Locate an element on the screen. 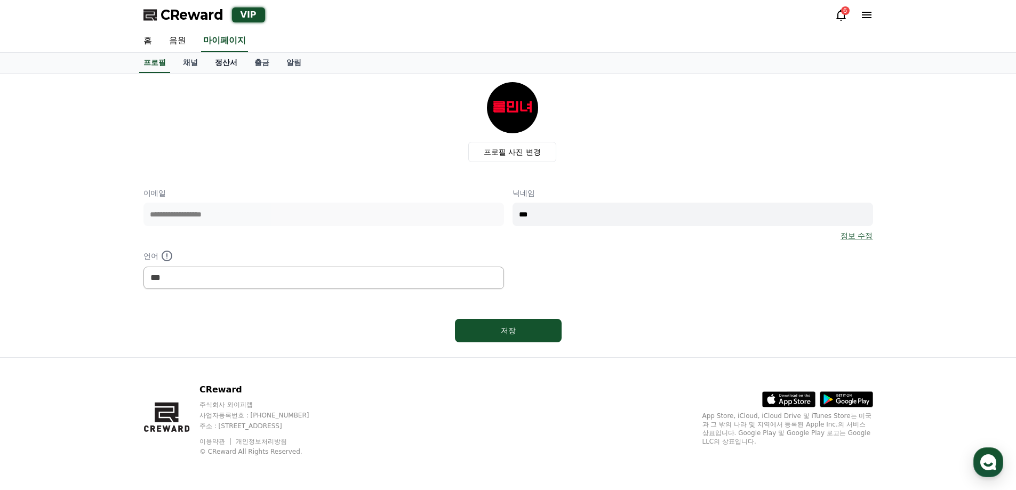  a: 정산서 is located at coordinates (226, 63).